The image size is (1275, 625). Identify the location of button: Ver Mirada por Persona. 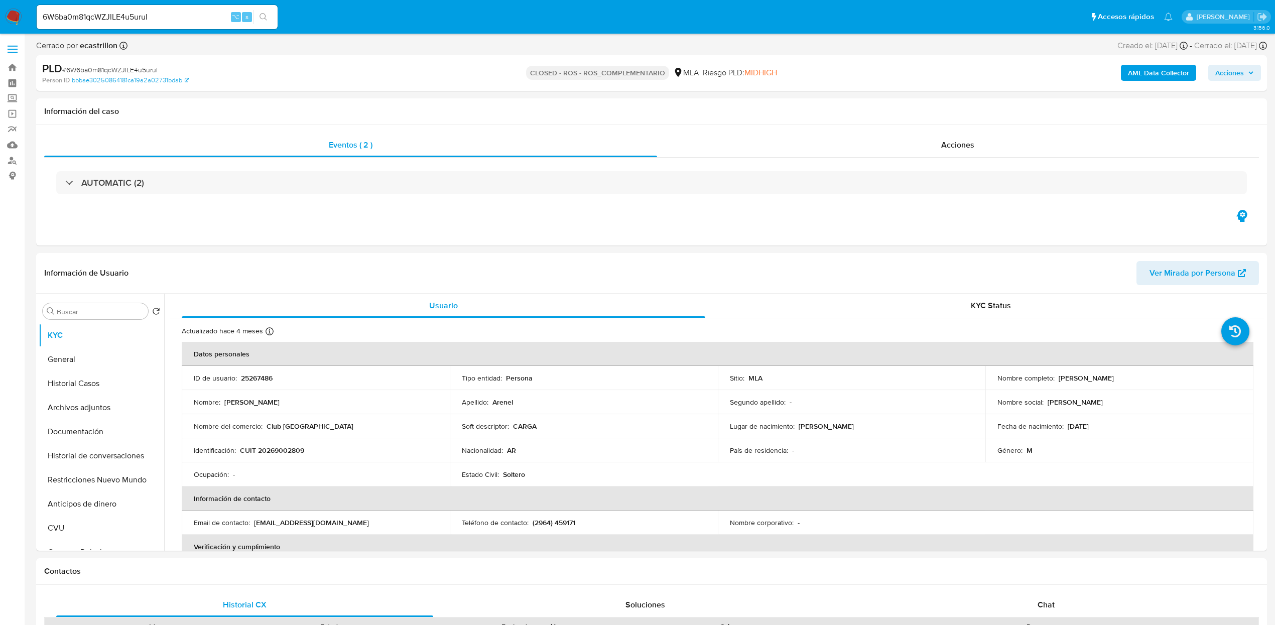
(1198, 273).